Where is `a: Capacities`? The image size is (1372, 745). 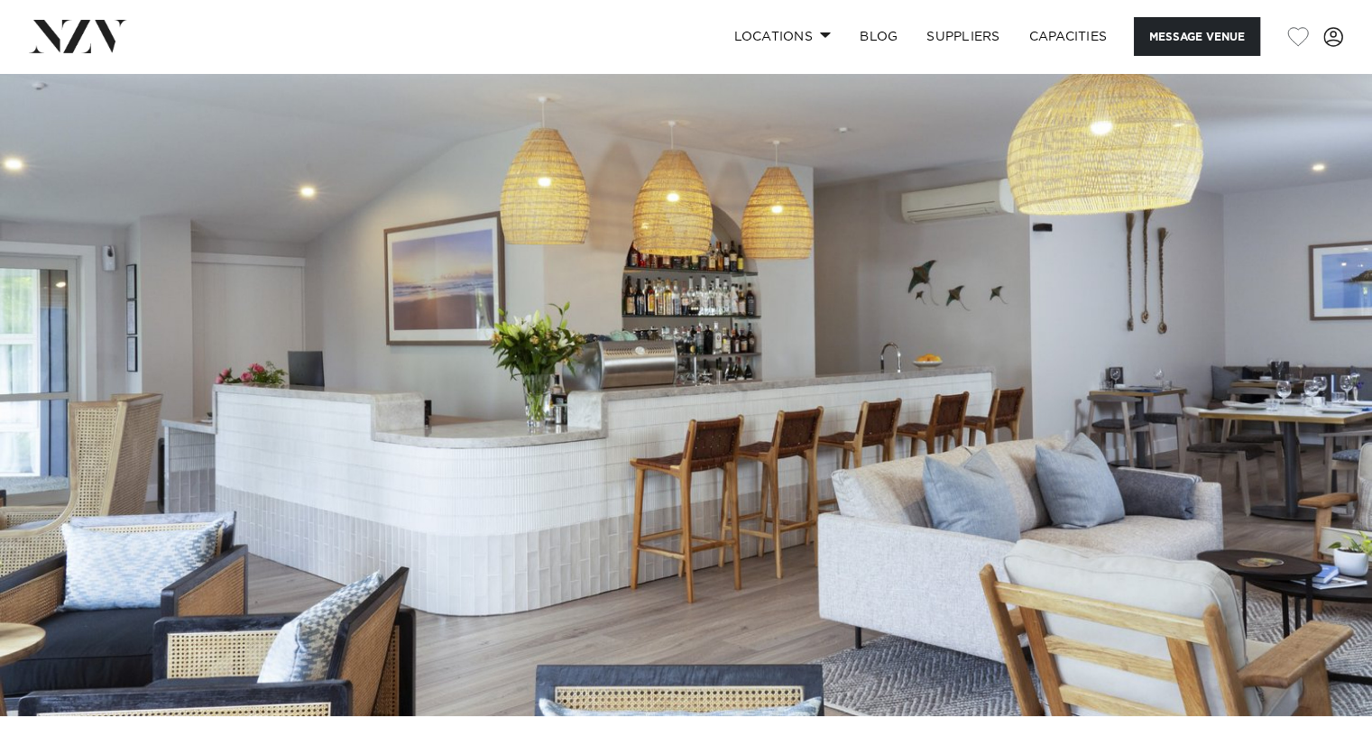
a: Capacities is located at coordinates (1068, 36).